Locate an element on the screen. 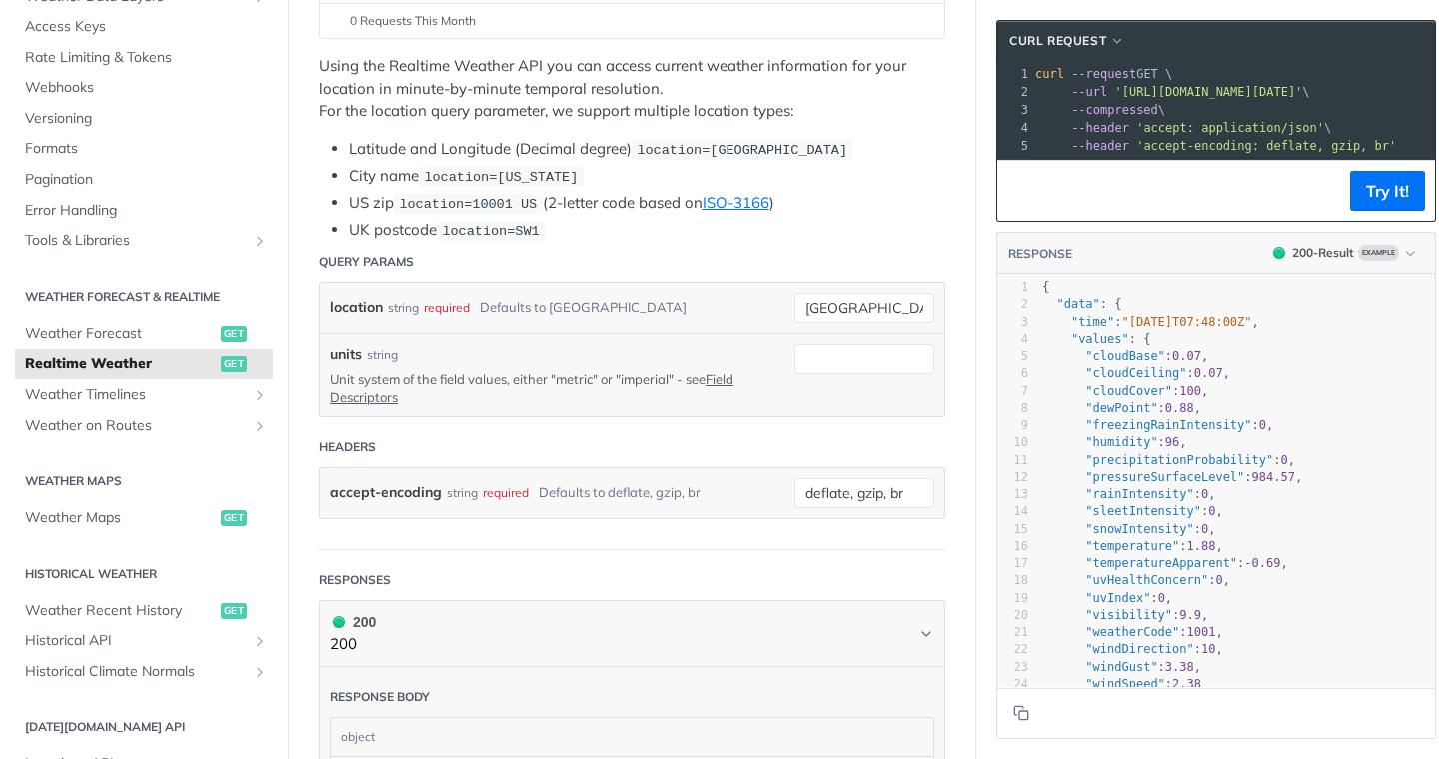  span: "temperature" is located at coordinates (1132, 546).